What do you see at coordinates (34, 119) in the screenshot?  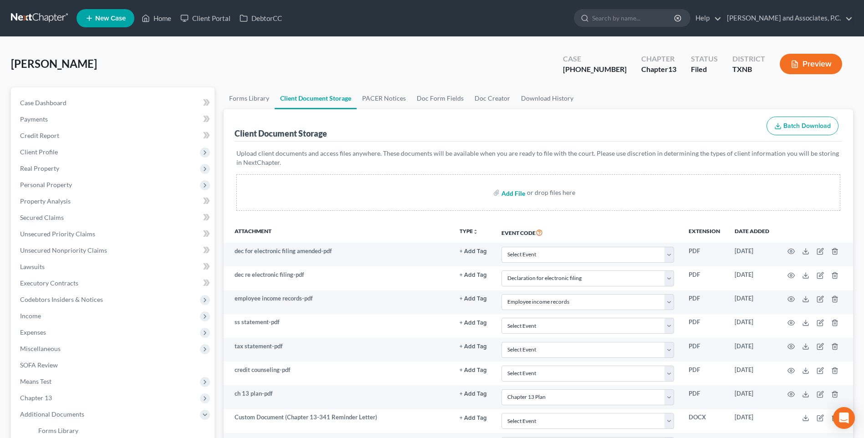 I see `span: Payments` at bounding box center [34, 119].